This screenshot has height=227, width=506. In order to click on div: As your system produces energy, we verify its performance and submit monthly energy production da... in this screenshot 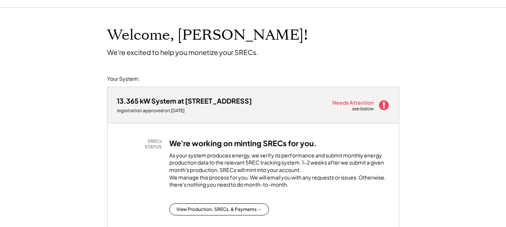, I will do `click(279, 172)`.